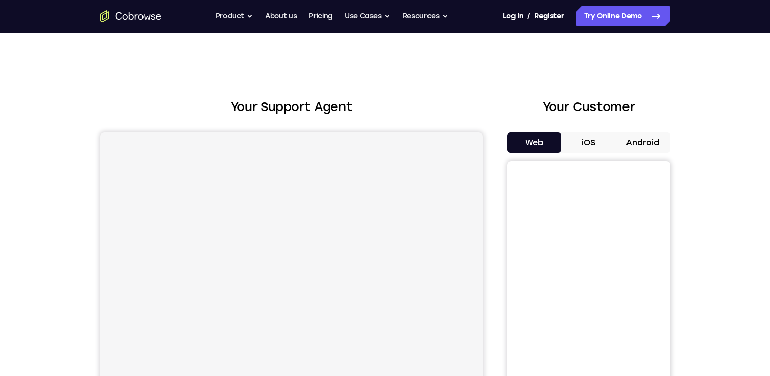 Image resolution: width=770 pixels, height=376 pixels. Describe the element at coordinates (589, 107) in the screenshot. I see `h2: Your Customer` at that location.